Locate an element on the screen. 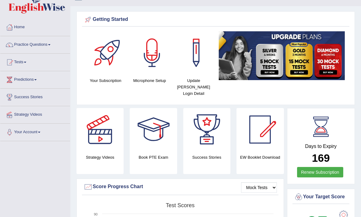 This screenshot has width=361, height=217. h4: Microphone Setup is located at coordinates (150, 80).